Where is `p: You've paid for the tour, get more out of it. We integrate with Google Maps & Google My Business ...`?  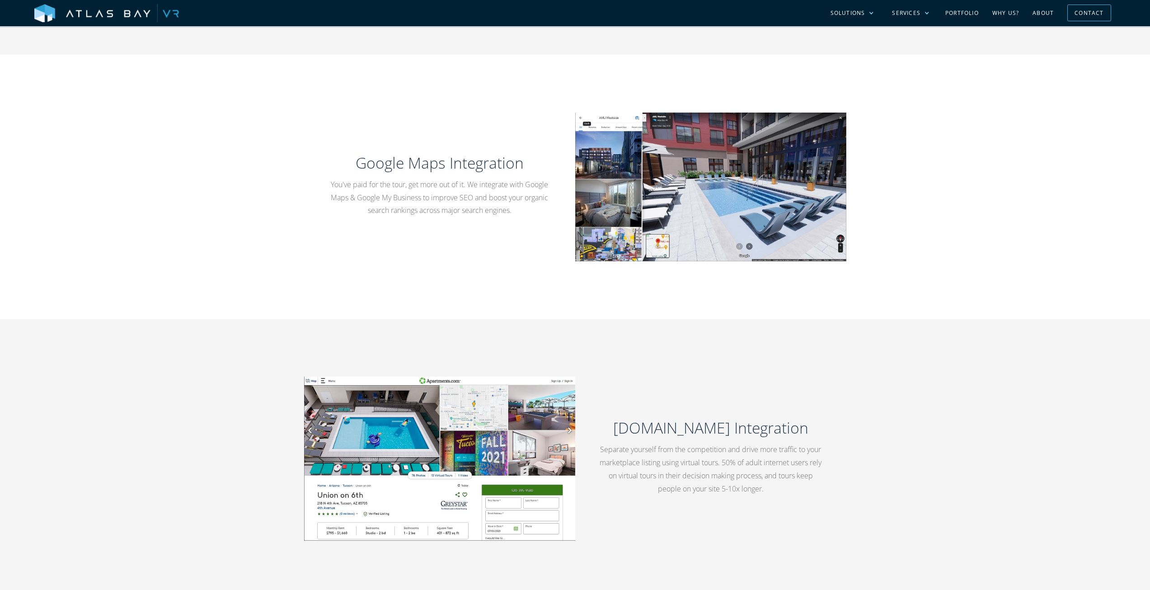 p: You've paid for the tour, get more out of it. We integrate with Google Maps & Google My Business ... is located at coordinates (440, 197).